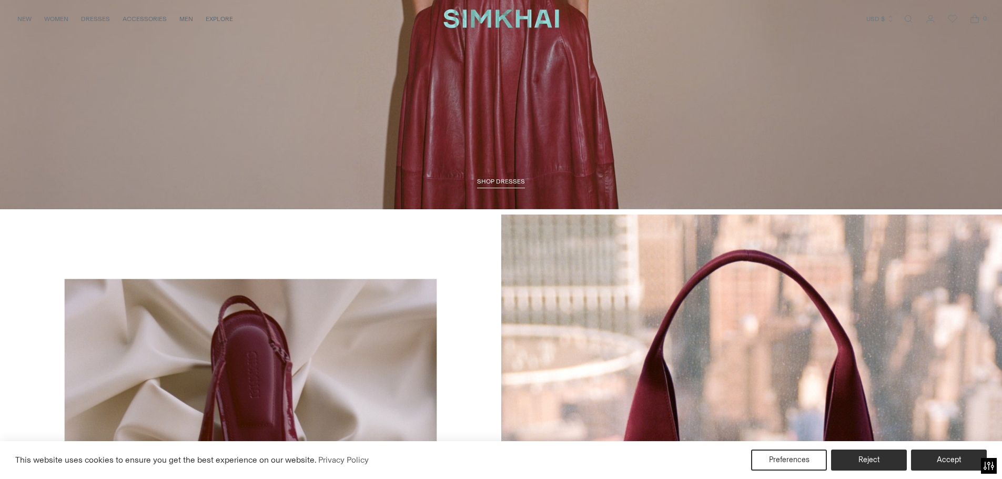 Image resolution: width=1002 pixels, height=479 pixels. What do you see at coordinates (501, 183) in the screenshot?
I see `a: SHOP DRESSES` at bounding box center [501, 183].